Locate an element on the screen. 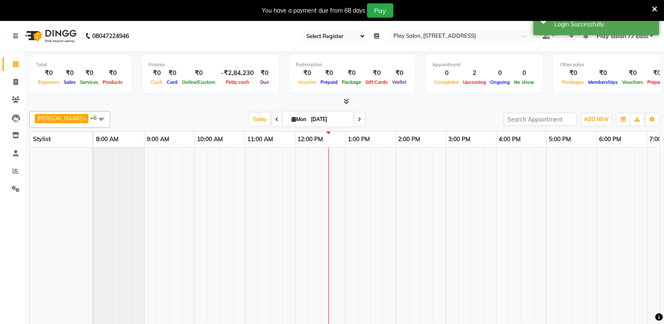 The width and height of the screenshot is (664, 324). span: Play salon 77 East is located at coordinates (622, 36).